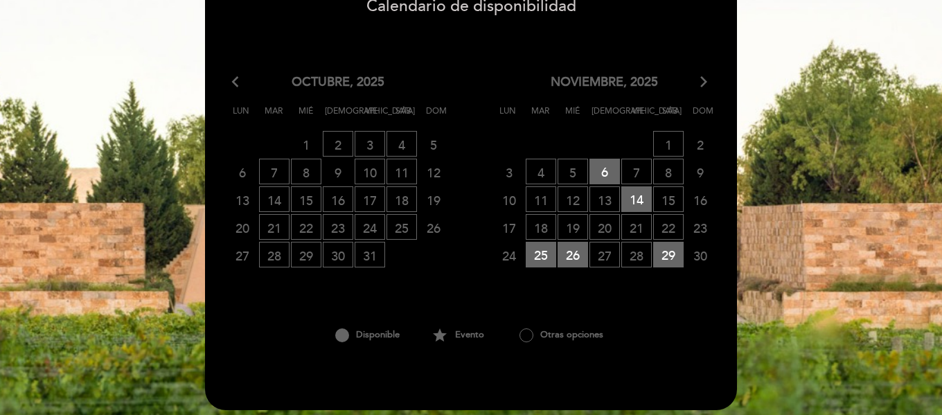 This screenshot has height=415, width=942. I want to click on i: arrow_back_ios, so click(238, 82).